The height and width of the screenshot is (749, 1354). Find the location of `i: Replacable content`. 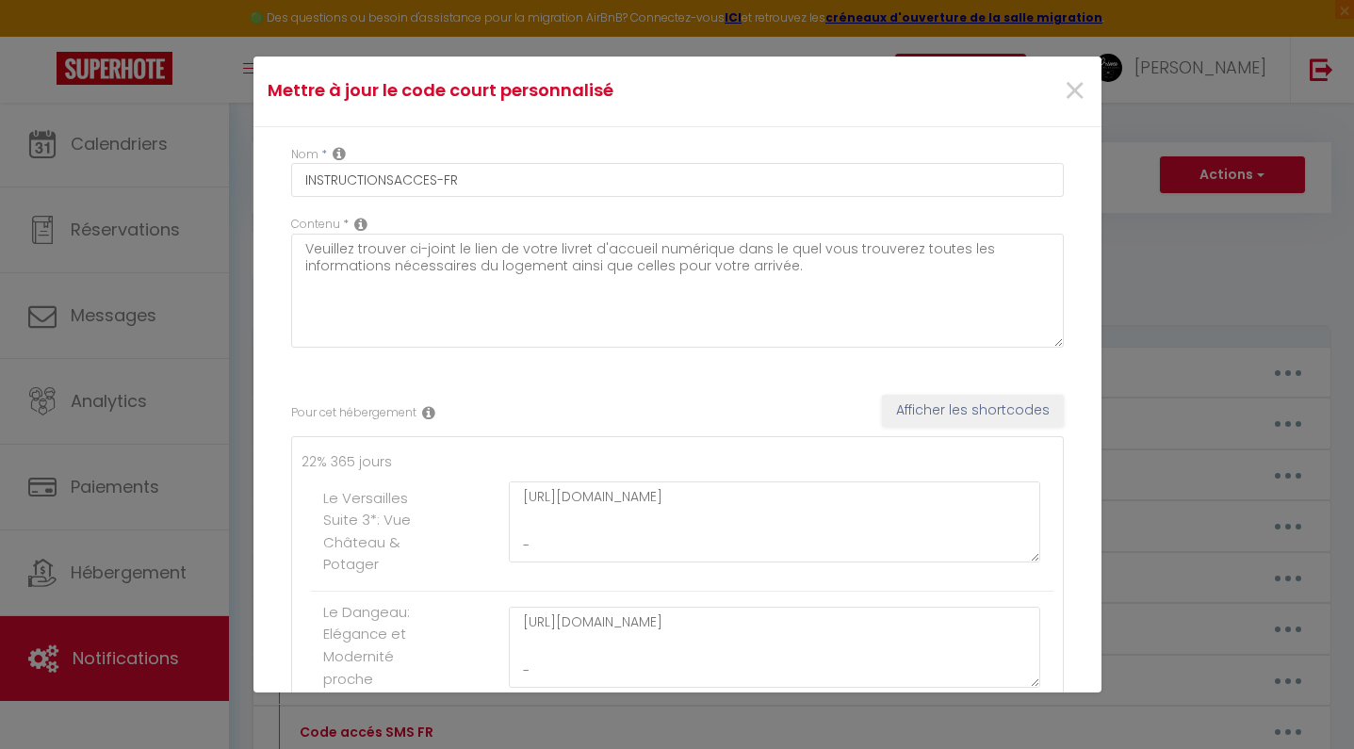

i: Replacable content is located at coordinates (361, 224).